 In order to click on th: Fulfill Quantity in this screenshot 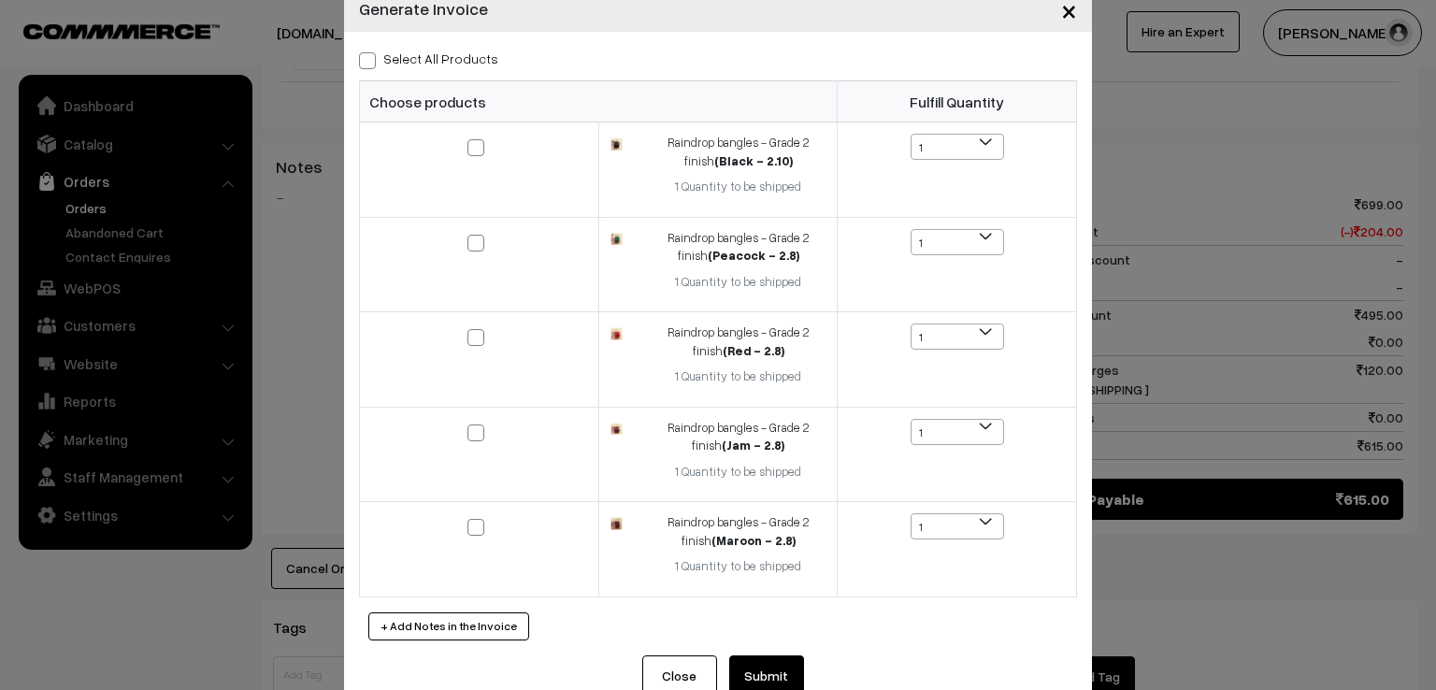, I will do `click(958, 102)`.